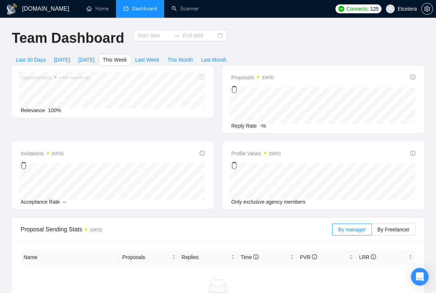 The height and width of the screenshot is (293, 436). What do you see at coordinates (391, 9) in the screenshot?
I see `span: user` at bounding box center [391, 9].